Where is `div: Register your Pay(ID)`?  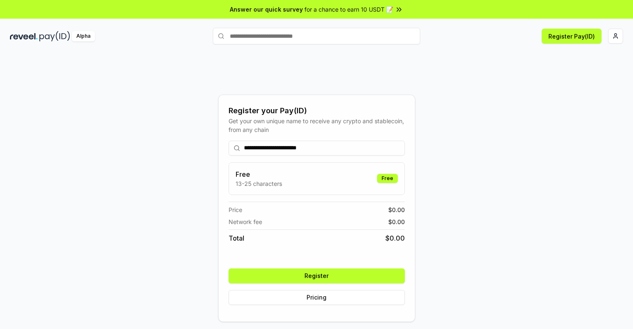 div: Register your Pay(ID) is located at coordinates (316, 111).